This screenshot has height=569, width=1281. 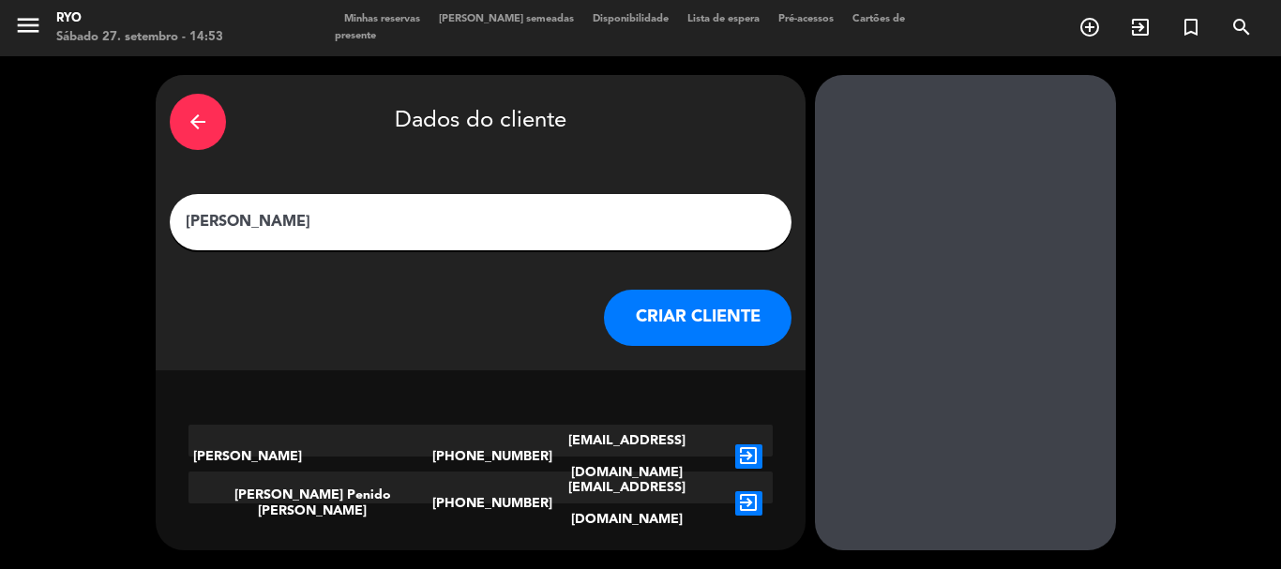 What do you see at coordinates (698, 318) in the screenshot?
I see `button: CRIAR CLIENTE` at bounding box center [698, 318].